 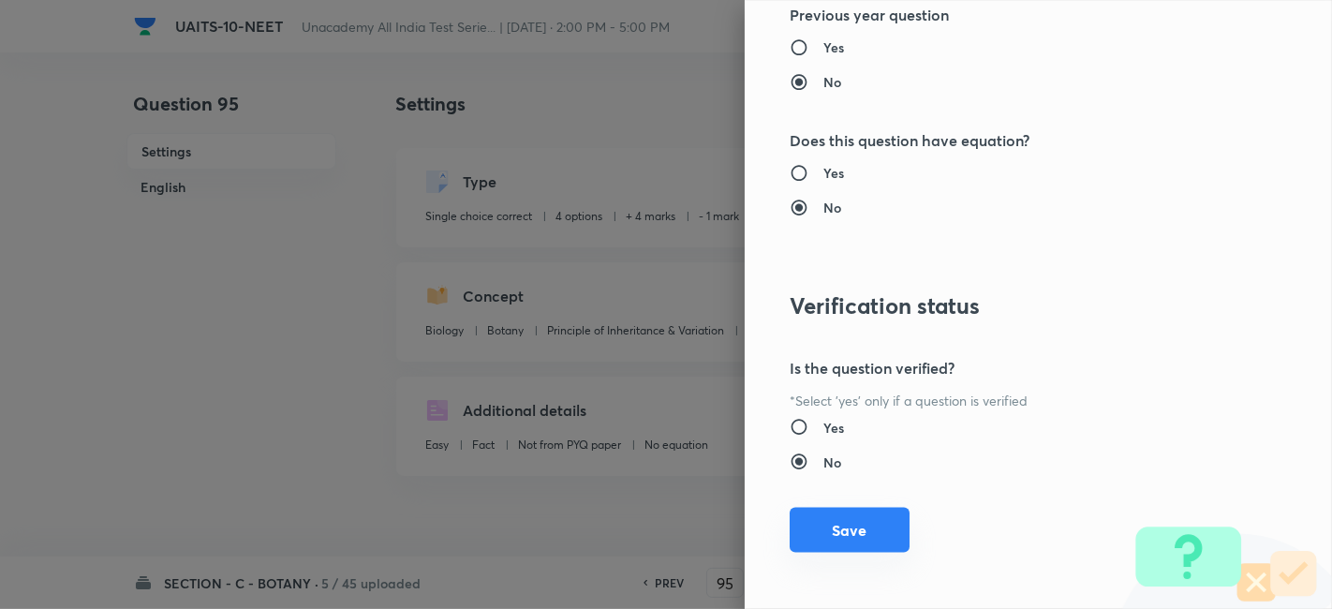 I want to click on h3: Verification status, so click(x=1007, y=305).